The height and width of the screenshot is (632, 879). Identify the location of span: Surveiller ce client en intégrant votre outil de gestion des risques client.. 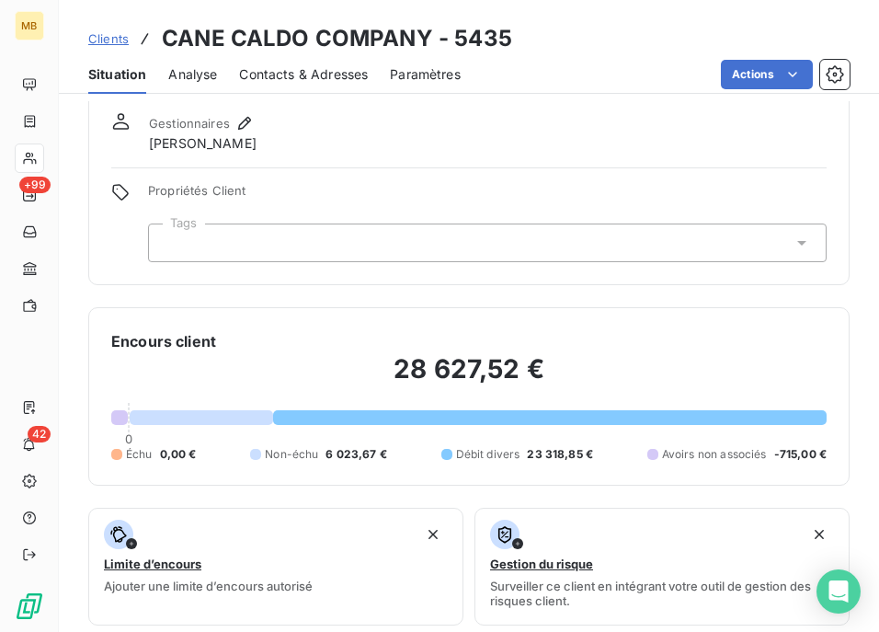
(662, 593).